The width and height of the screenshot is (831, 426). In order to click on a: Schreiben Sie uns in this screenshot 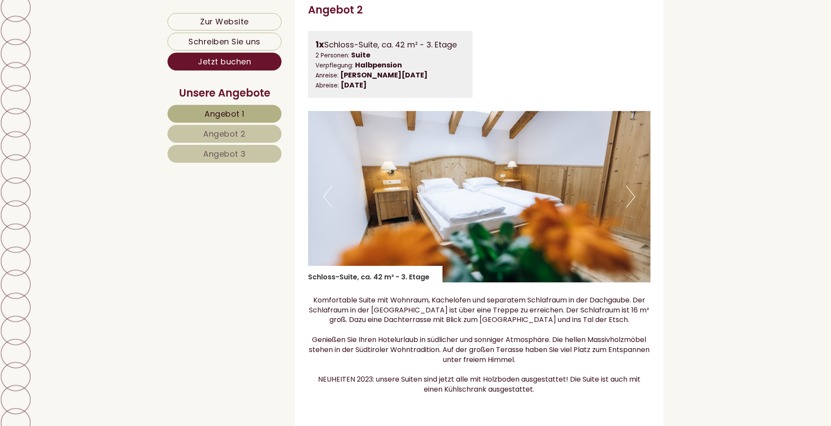, I will do `click(224, 41)`.